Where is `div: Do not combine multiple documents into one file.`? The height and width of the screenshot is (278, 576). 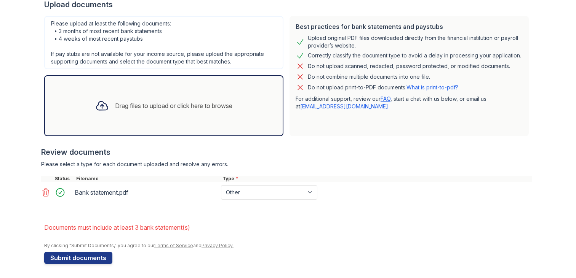
div: Do not combine multiple documents into one file. is located at coordinates (369, 77).